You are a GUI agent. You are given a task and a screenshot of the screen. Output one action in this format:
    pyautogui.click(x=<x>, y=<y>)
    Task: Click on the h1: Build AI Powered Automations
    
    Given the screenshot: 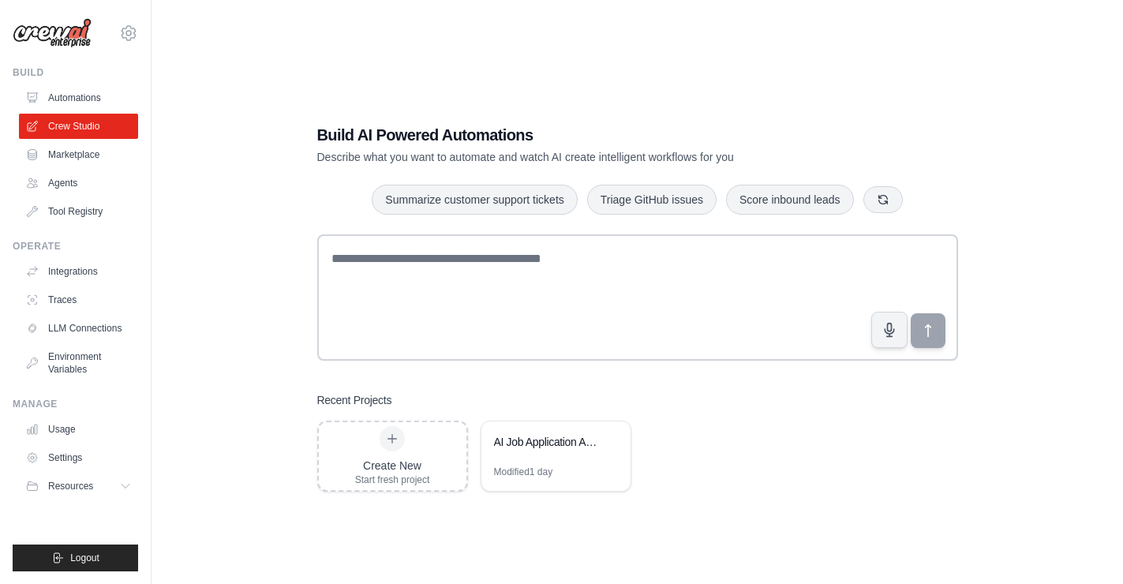 What is the action you would take?
    pyautogui.click(x=583, y=135)
    